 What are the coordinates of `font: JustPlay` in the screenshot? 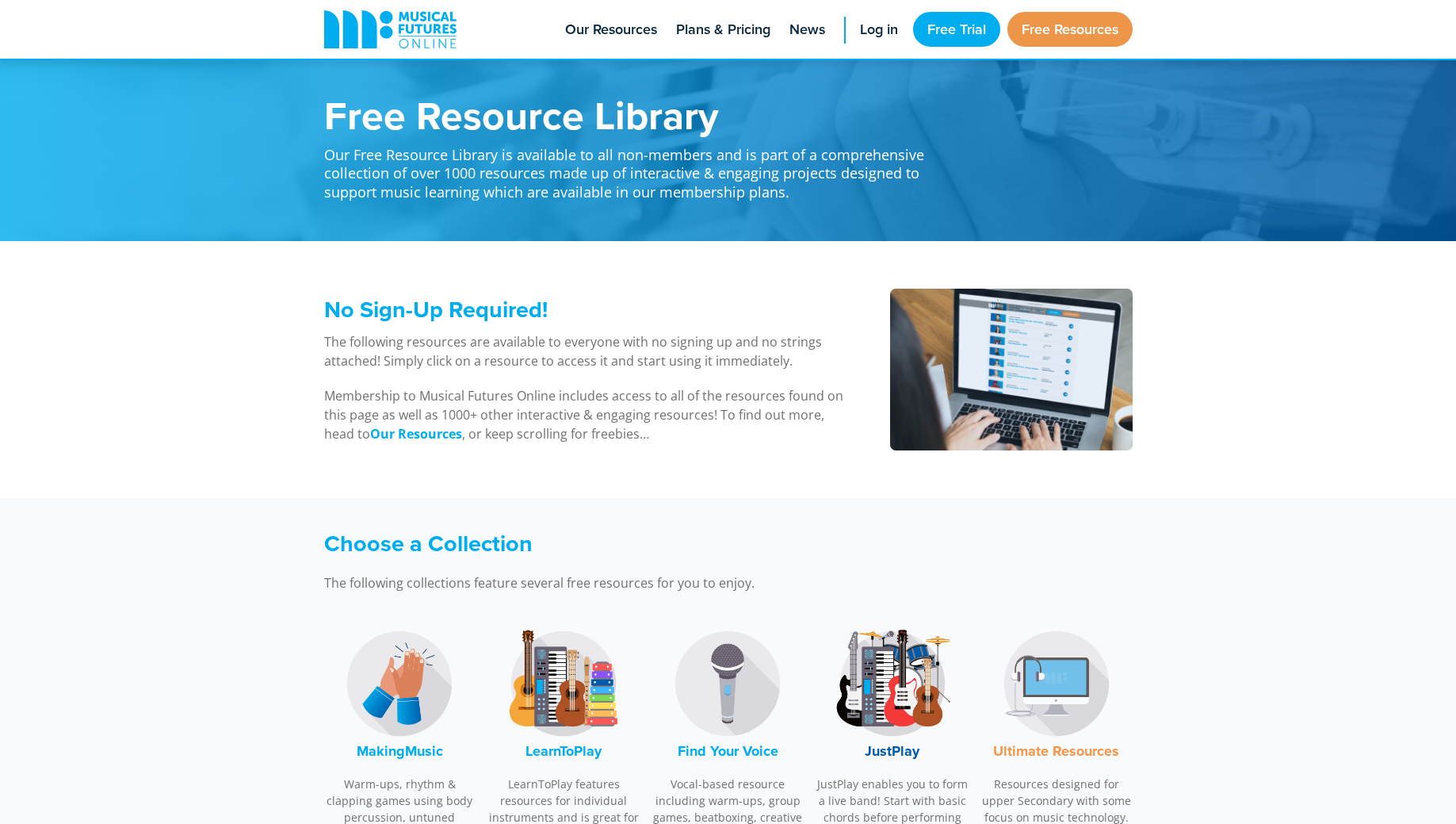 It's located at (891, 751).